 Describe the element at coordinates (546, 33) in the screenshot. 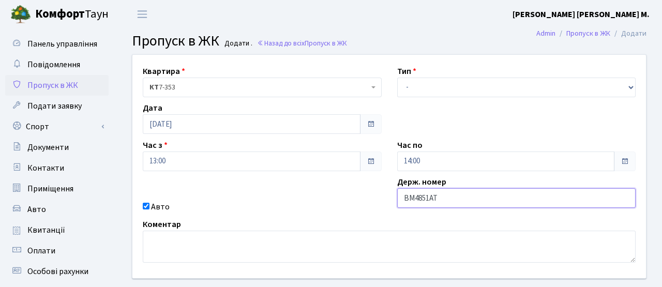

I see `a: Admin` at that location.